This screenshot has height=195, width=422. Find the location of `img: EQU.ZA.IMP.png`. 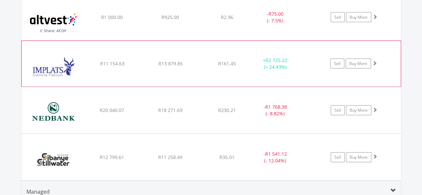

img: EQU.ZA.IMP.png is located at coordinates (54, 67).